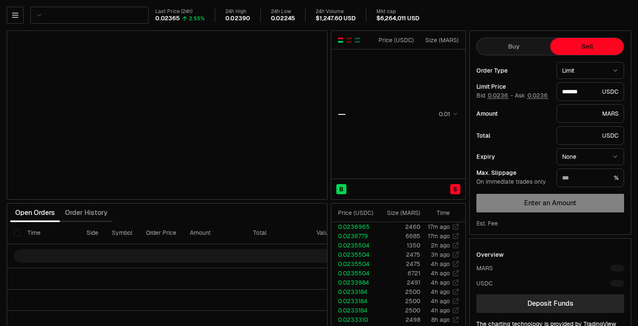 The image size is (638, 326). I want to click on div: 24h High, so click(237, 11).